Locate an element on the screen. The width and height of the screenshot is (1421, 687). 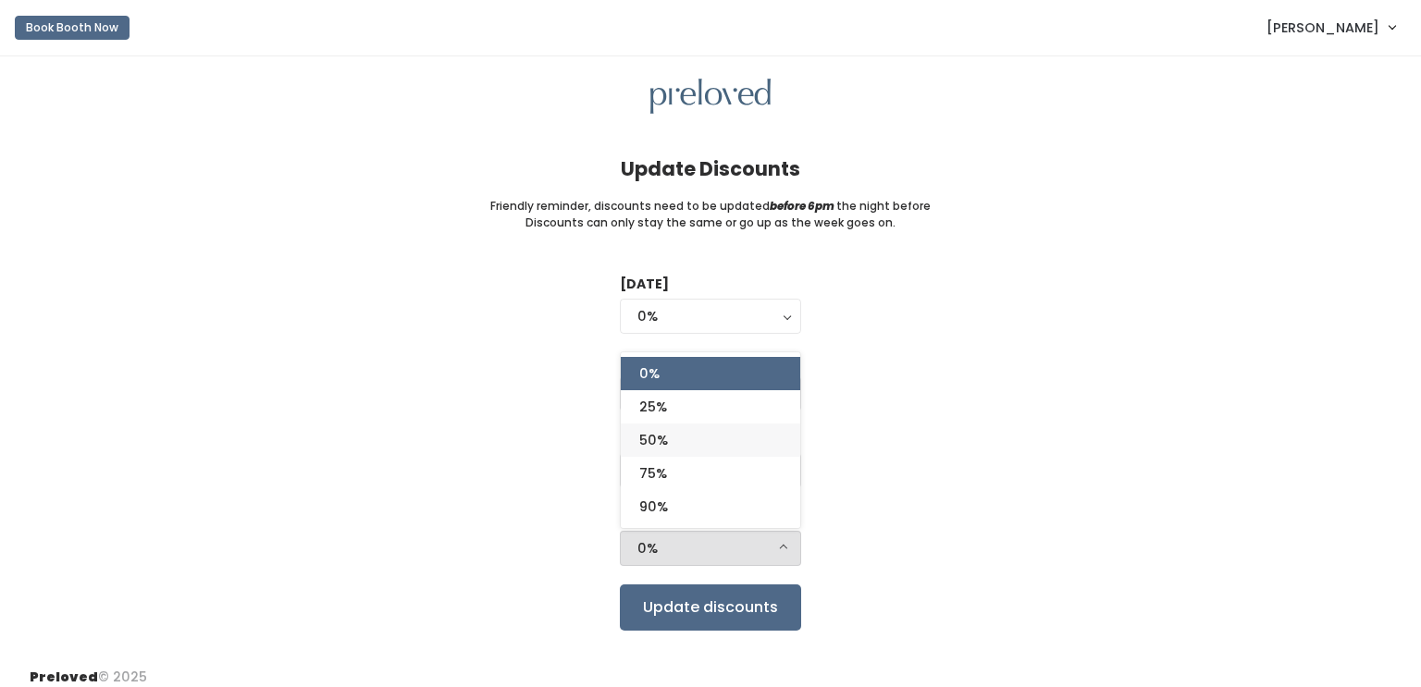
h4: Update Discounts is located at coordinates (710, 168).